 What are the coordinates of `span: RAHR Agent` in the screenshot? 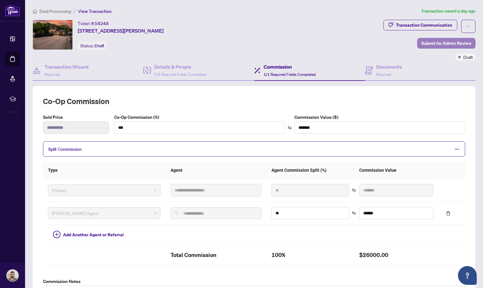 It's located at (104, 213).